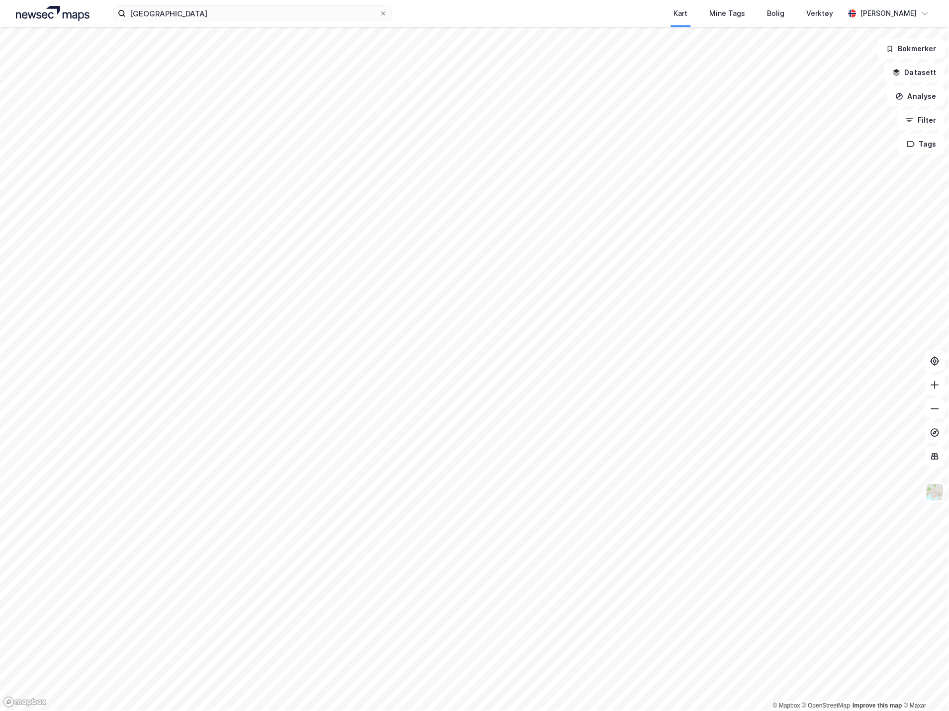 The image size is (949, 711). What do you see at coordinates (820, 13) in the screenshot?
I see `div: Verktøy` at bounding box center [820, 13].